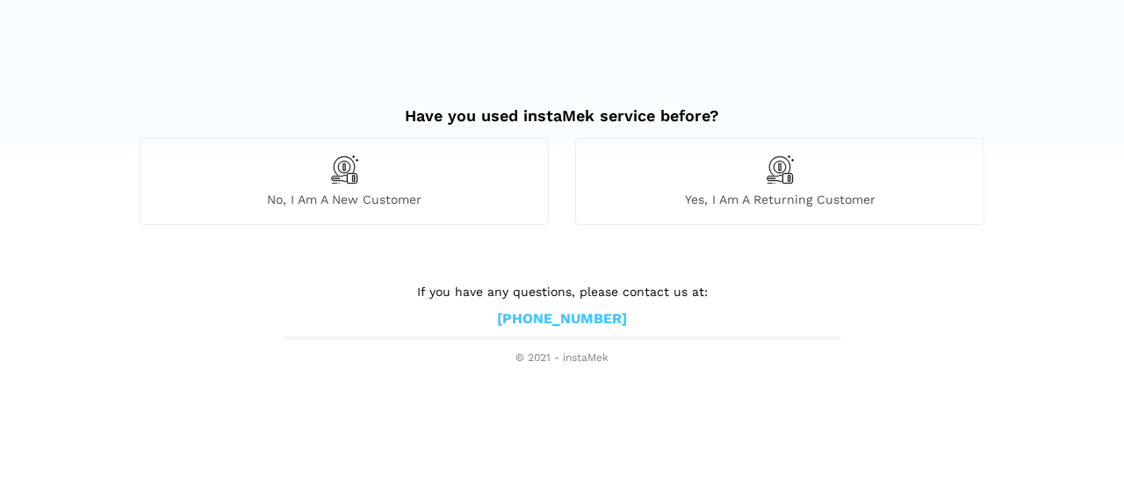  Describe the element at coordinates (344, 199) in the screenshot. I see `span: No, I am a new customer` at that location.